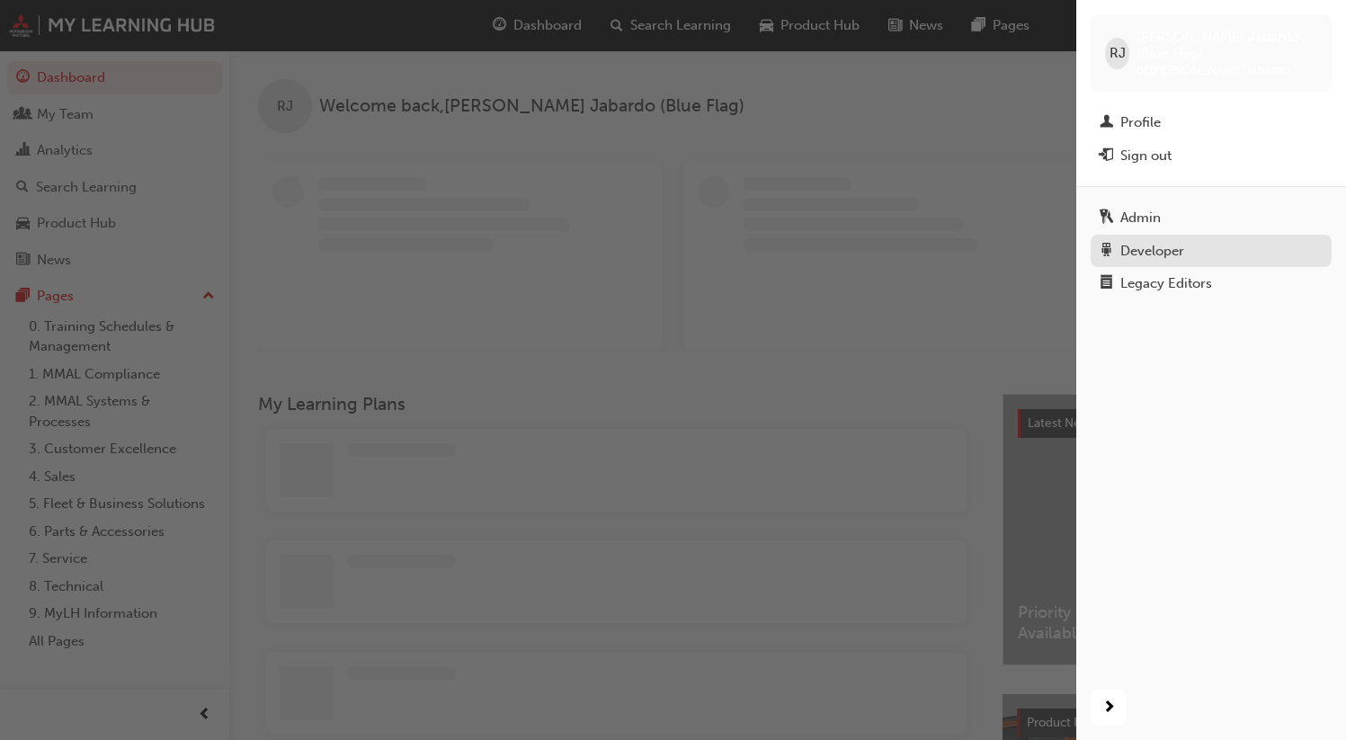 This screenshot has width=1346, height=740. What do you see at coordinates (1106, 252) in the screenshot?
I see `span: robot-icon` at bounding box center [1106, 252].